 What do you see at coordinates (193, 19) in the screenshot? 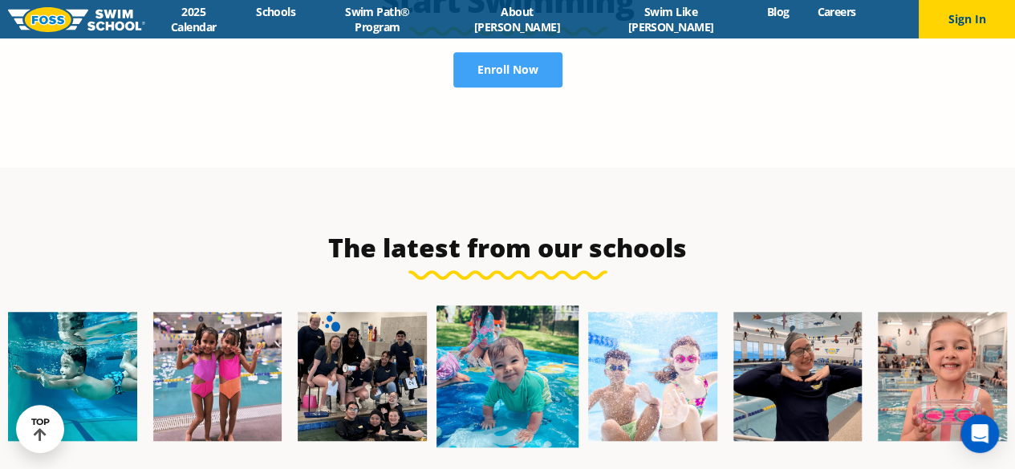
I see `a: 2025 Calendar` at bounding box center [193, 19].